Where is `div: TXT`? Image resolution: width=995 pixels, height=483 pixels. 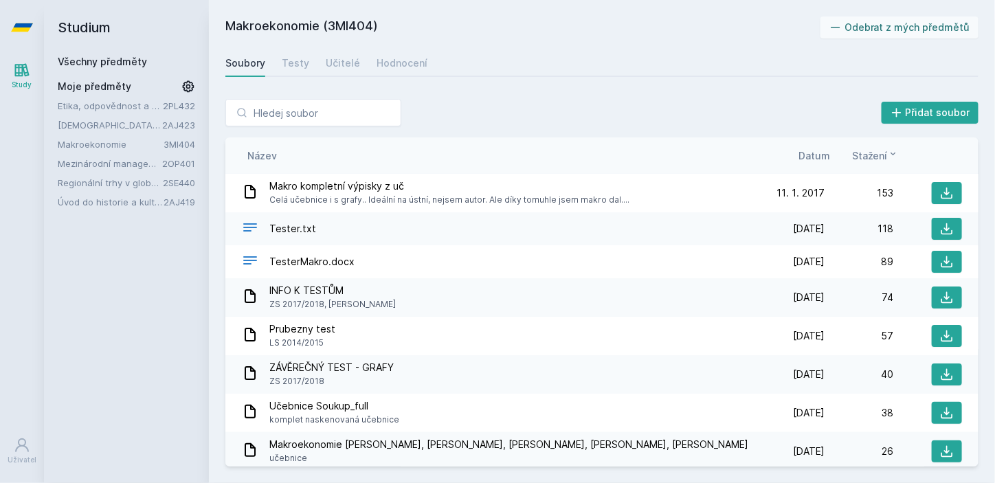 div: TXT is located at coordinates (250, 229).